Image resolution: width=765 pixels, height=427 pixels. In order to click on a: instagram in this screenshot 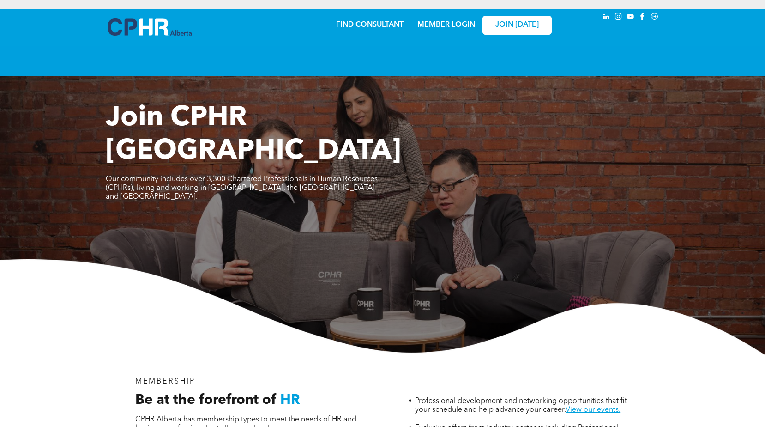, I will do `click(619, 18)`.